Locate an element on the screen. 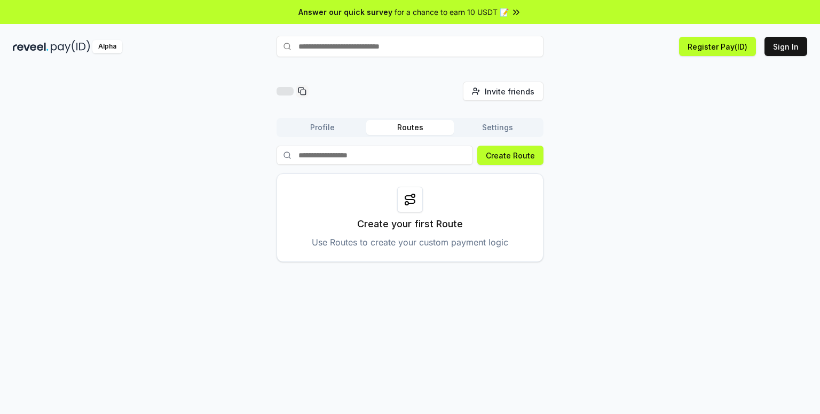 The width and height of the screenshot is (820, 414). button: Sign In is located at coordinates (785, 46).